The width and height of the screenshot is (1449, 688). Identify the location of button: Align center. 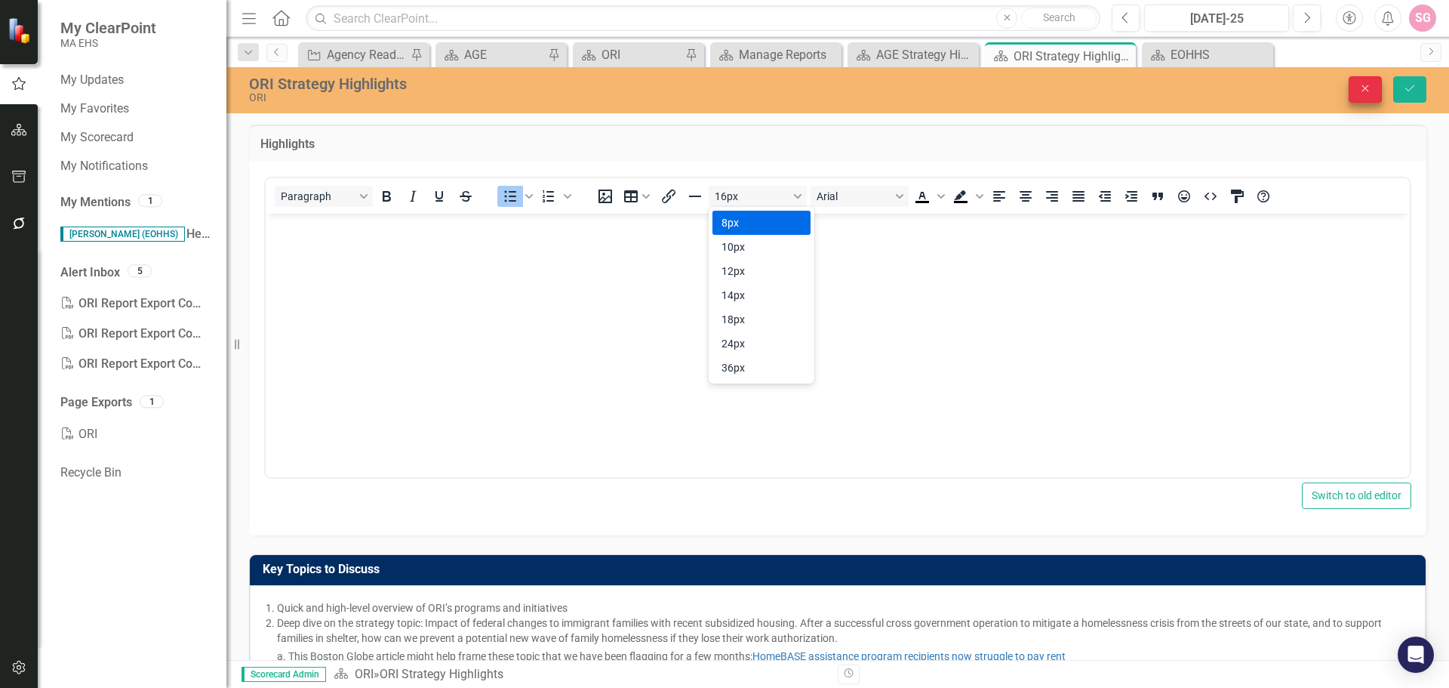
(1026, 196).